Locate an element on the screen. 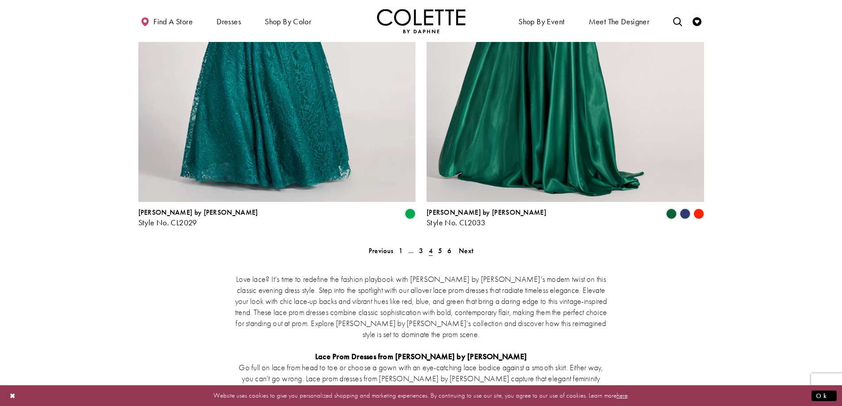 The height and width of the screenshot is (406, 842). a: 1 is located at coordinates (401, 251).